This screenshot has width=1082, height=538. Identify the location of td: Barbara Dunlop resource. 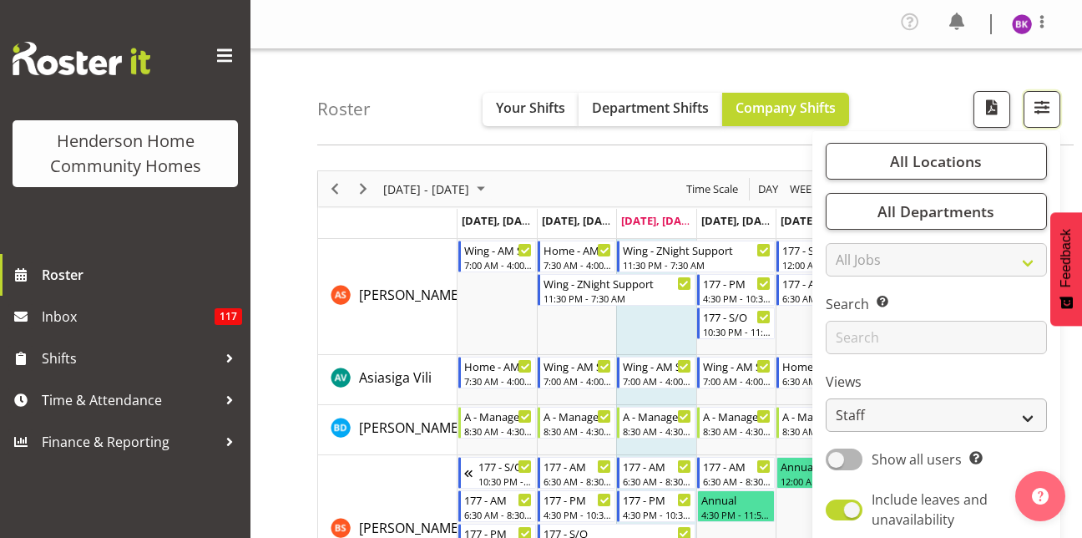
(387, 430).